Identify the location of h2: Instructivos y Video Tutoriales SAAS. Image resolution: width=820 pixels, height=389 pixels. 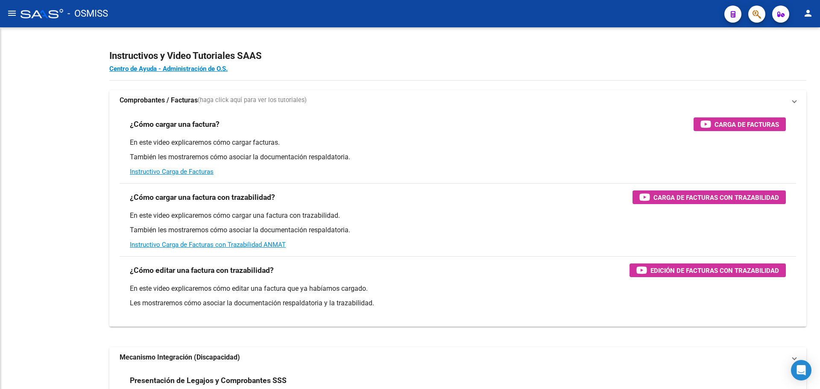
(458, 56).